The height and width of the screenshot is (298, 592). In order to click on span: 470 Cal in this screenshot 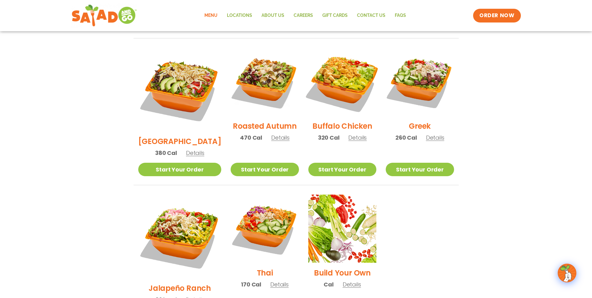, I will do `click(251, 137)`.